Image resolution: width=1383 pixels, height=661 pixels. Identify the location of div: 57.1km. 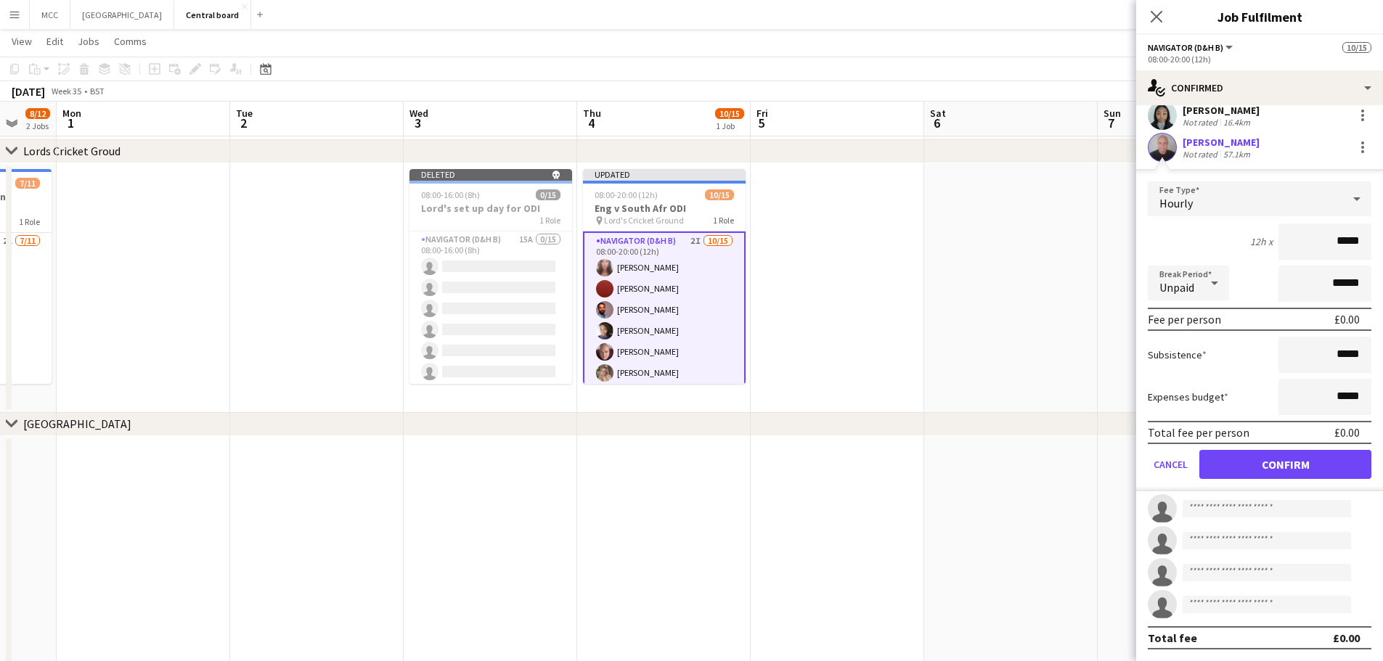
(1237, 154).